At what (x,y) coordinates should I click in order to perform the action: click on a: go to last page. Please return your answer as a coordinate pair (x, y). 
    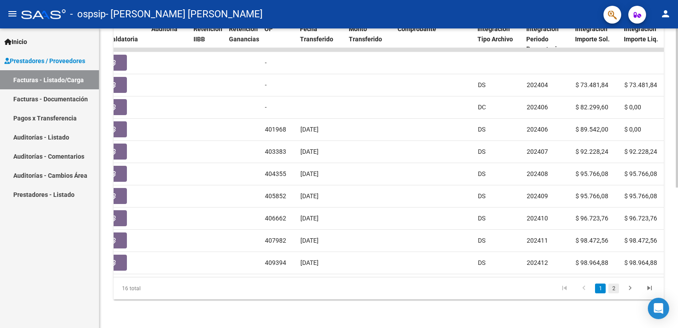
    Looking at the image, I should click on (650, 288).